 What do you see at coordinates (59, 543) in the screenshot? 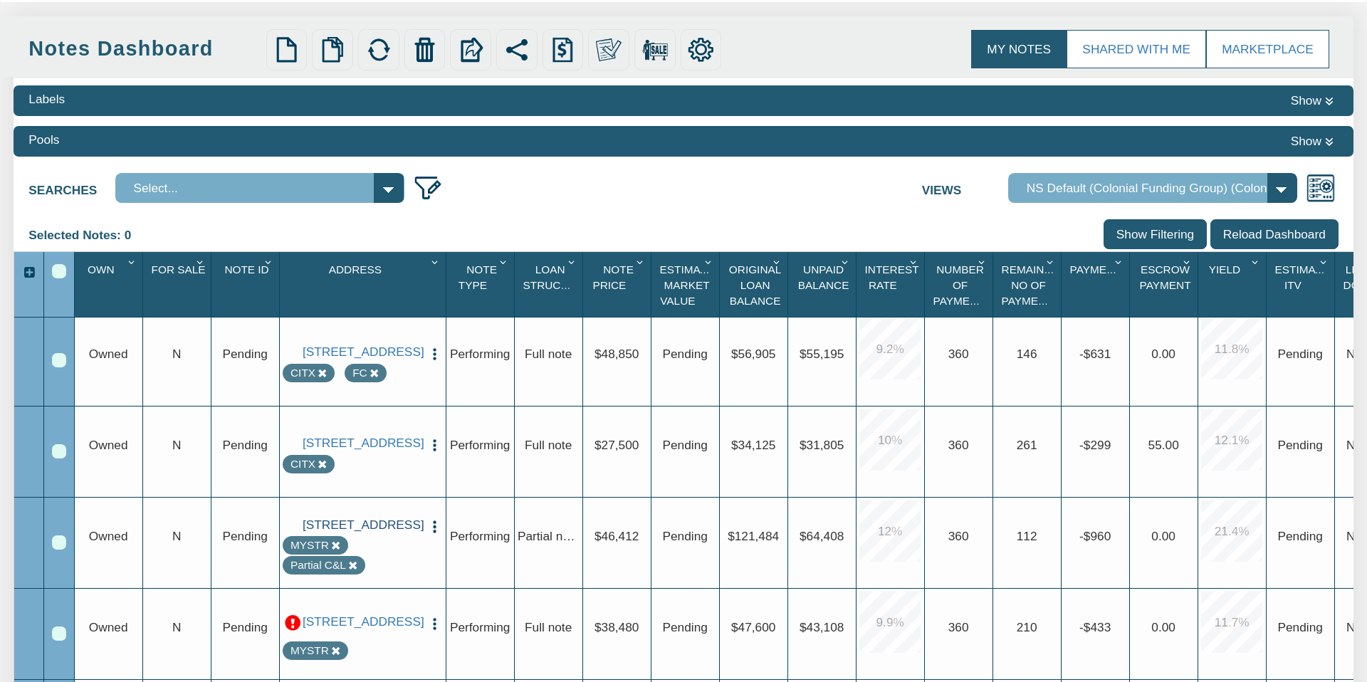
I see `div: Row 6, Row Selection Checkbox` at bounding box center [59, 543].